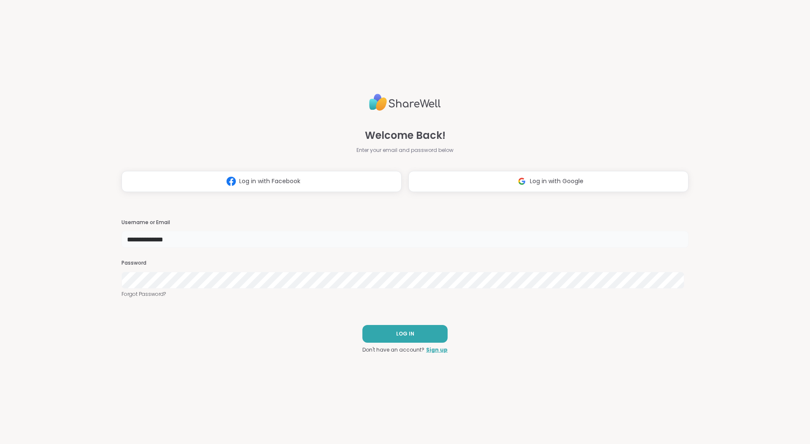  I want to click on span: Welcome Back!, so click(405, 136).